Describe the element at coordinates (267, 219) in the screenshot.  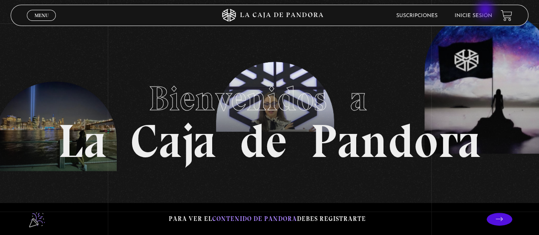
I see `p: Para ver el debes registrarte` at that location.